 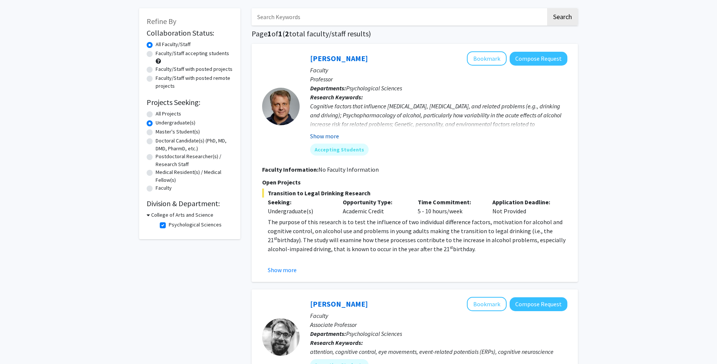 I want to click on p: Opportunity Type:, so click(x=375, y=202).